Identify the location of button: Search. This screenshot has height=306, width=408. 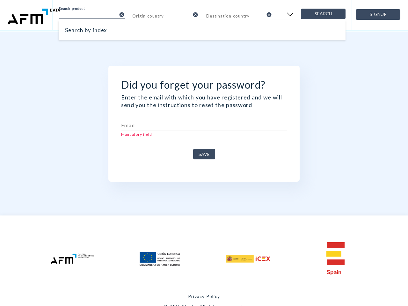
(324, 14).